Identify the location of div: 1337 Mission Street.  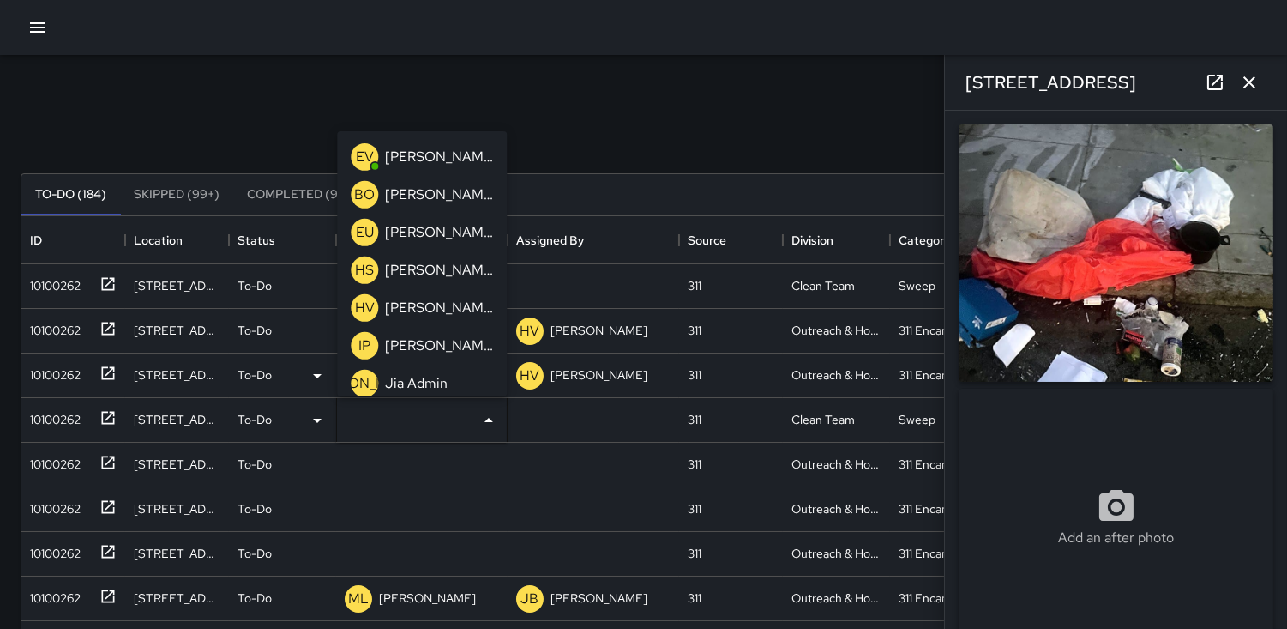
(177, 419).